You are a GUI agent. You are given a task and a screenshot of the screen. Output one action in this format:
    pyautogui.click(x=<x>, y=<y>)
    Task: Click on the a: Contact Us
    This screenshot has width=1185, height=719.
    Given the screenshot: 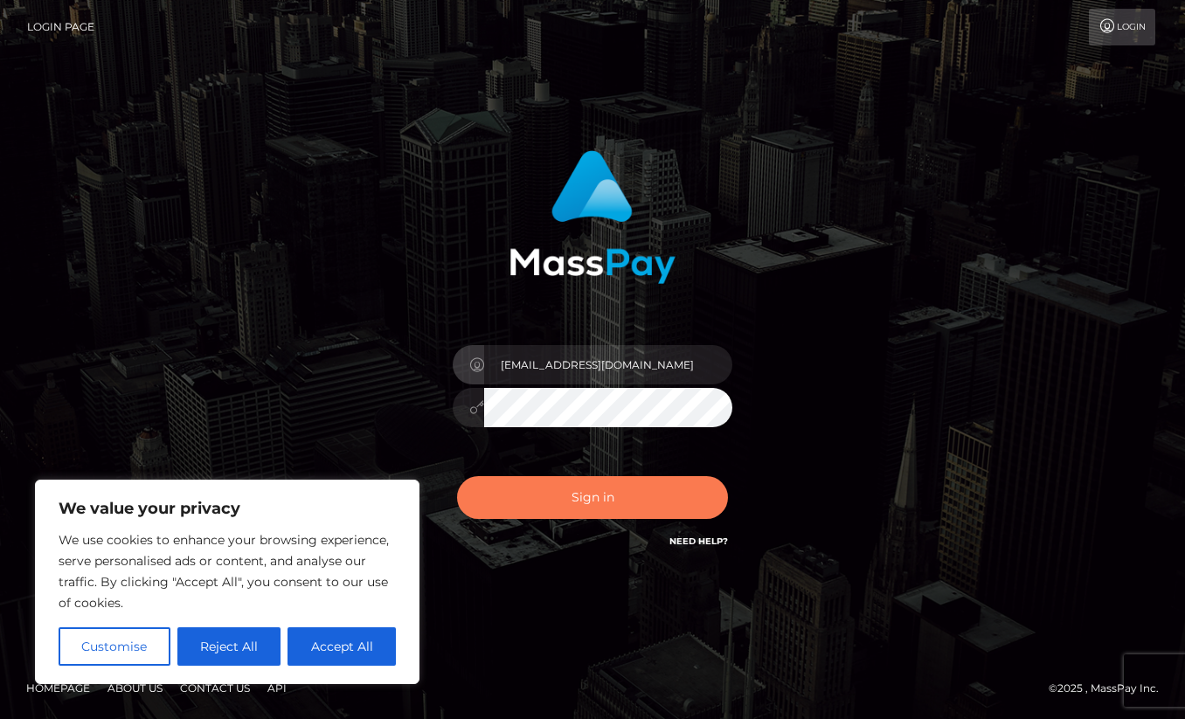 What is the action you would take?
    pyautogui.click(x=215, y=688)
    